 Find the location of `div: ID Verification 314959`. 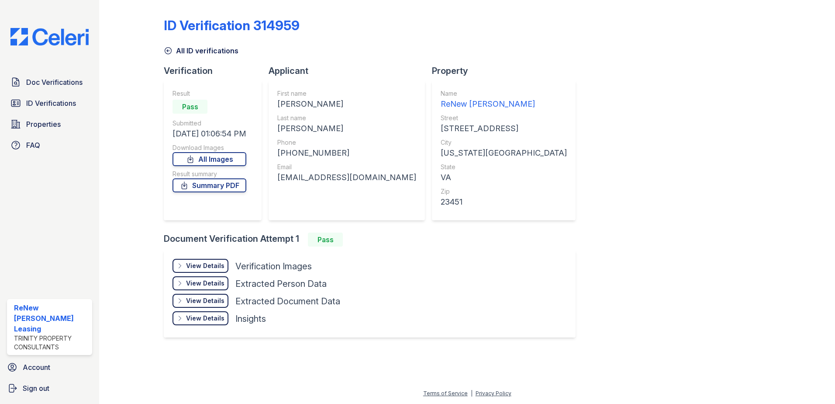

div: ID Verification 314959 is located at coordinates (231, 25).